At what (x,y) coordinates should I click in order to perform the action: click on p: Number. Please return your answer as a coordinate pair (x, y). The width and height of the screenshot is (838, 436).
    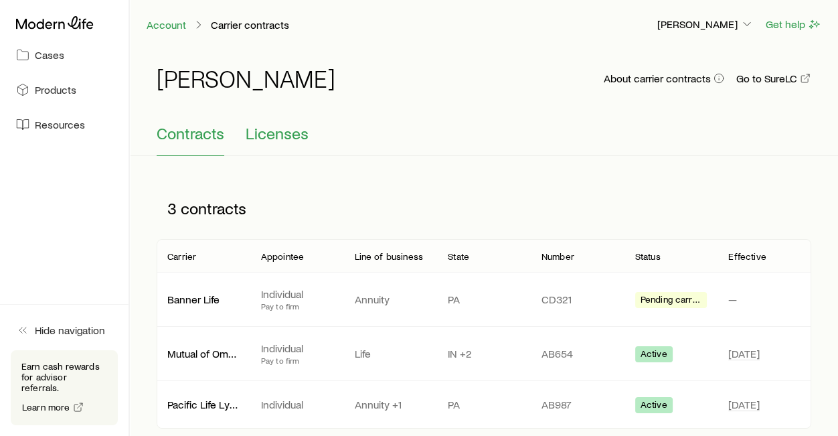
    Looking at the image, I should click on (558, 256).